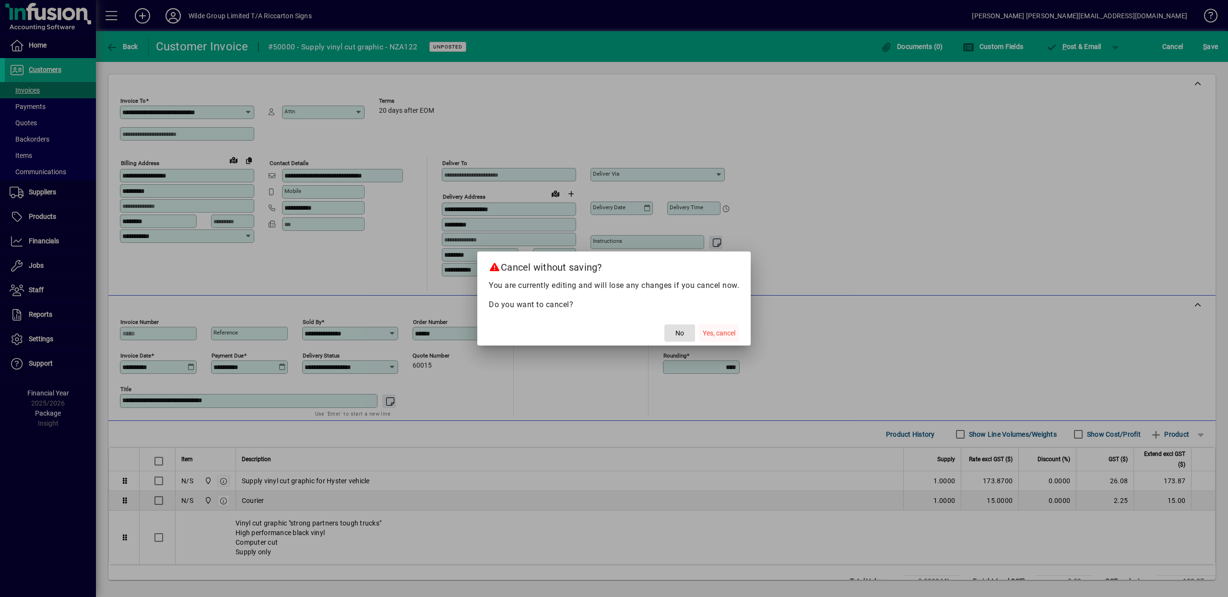 The image size is (1228, 597). Describe the element at coordinates (719, 333) in the screenshot. I see `button: Yes, cancel` at that location.